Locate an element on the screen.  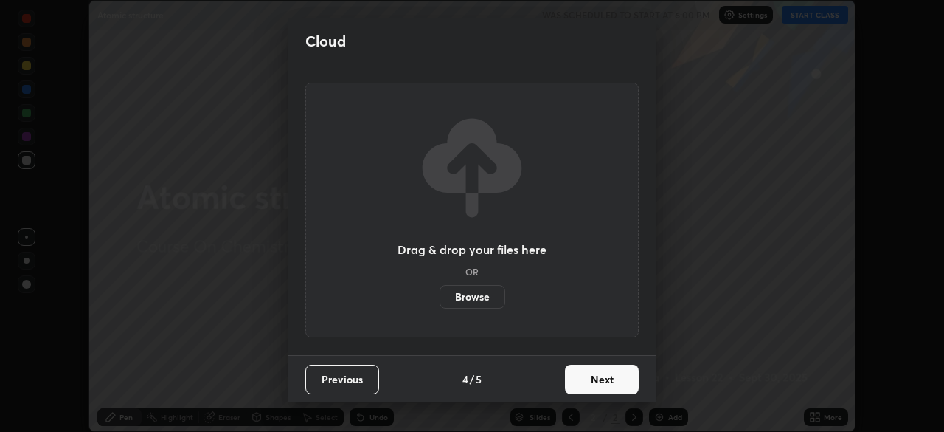
button: Previous is located at coordinates (342, 379).